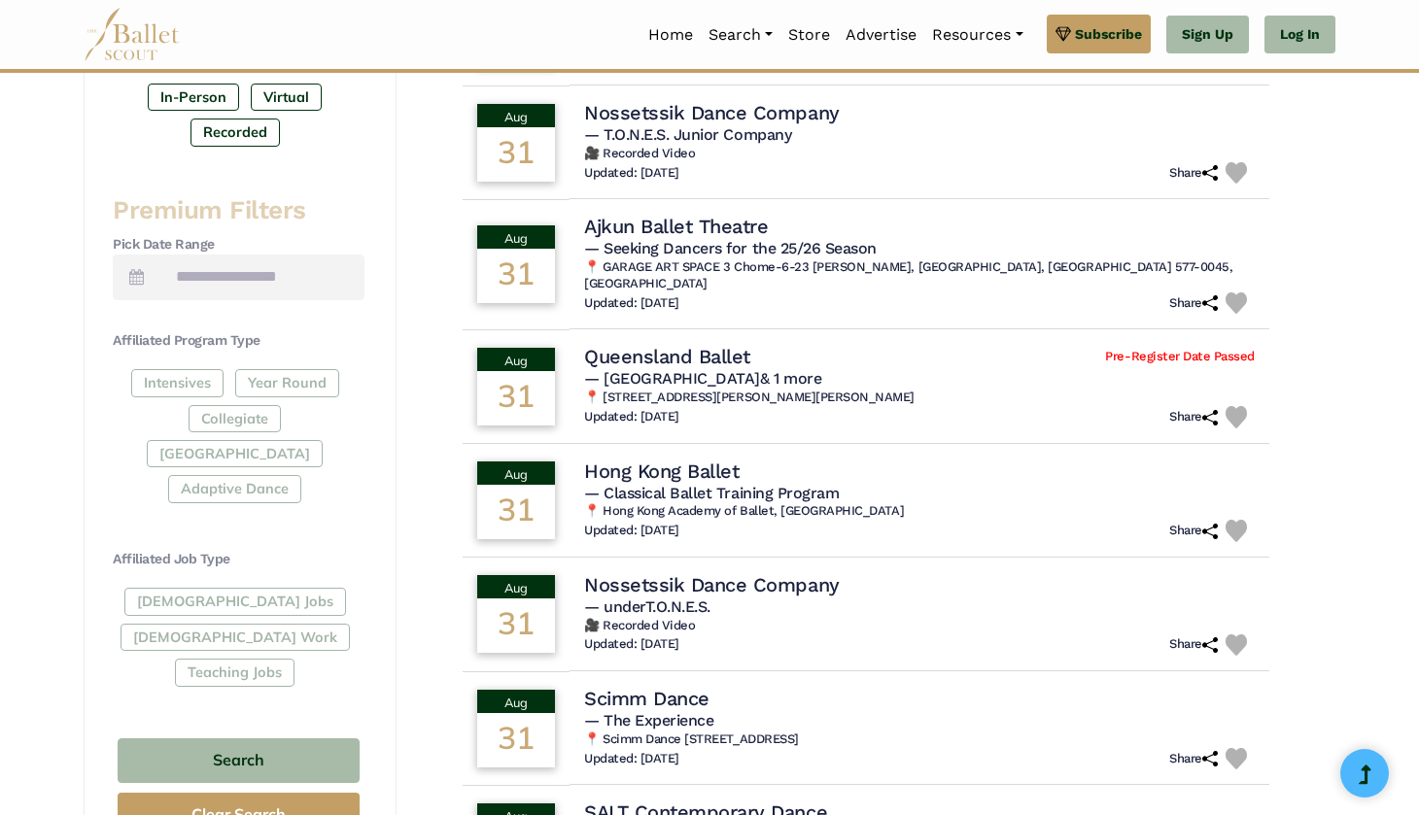 The image size is (1419, 815). What do you see at coordinates (648, 720) in the screenshot?
I see `span: — The Experience` at bounding box center [648, 720].